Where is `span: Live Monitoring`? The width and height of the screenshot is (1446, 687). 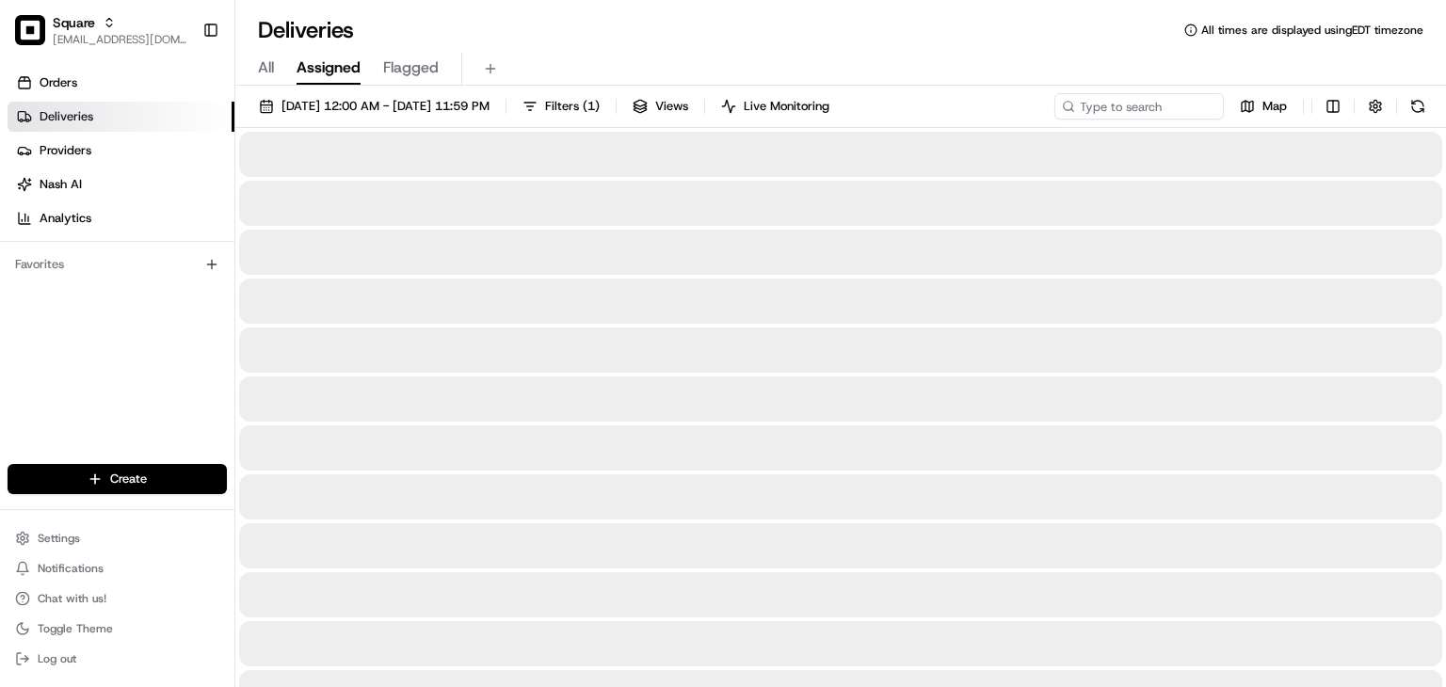 span: Live Monitoring is located at coordinates (786, 106).